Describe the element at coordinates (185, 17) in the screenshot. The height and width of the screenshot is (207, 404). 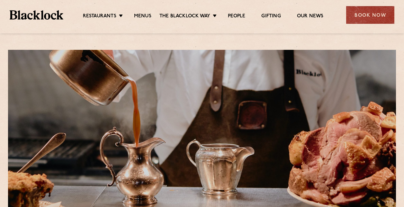
I see `a: The Blacklock Way` at that location.